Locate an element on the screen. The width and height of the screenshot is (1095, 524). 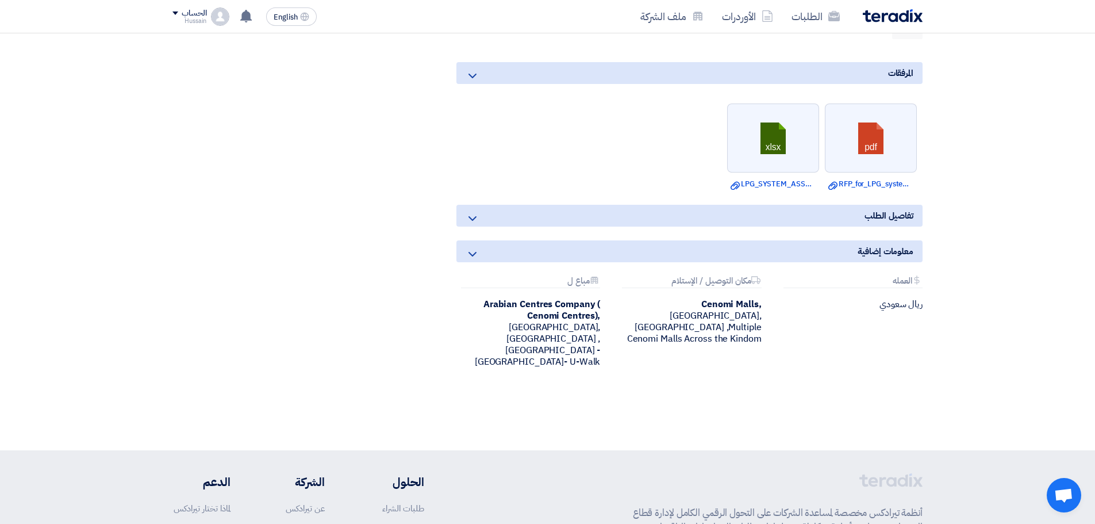
span: المرفقات is located at coordinates (901, 73).